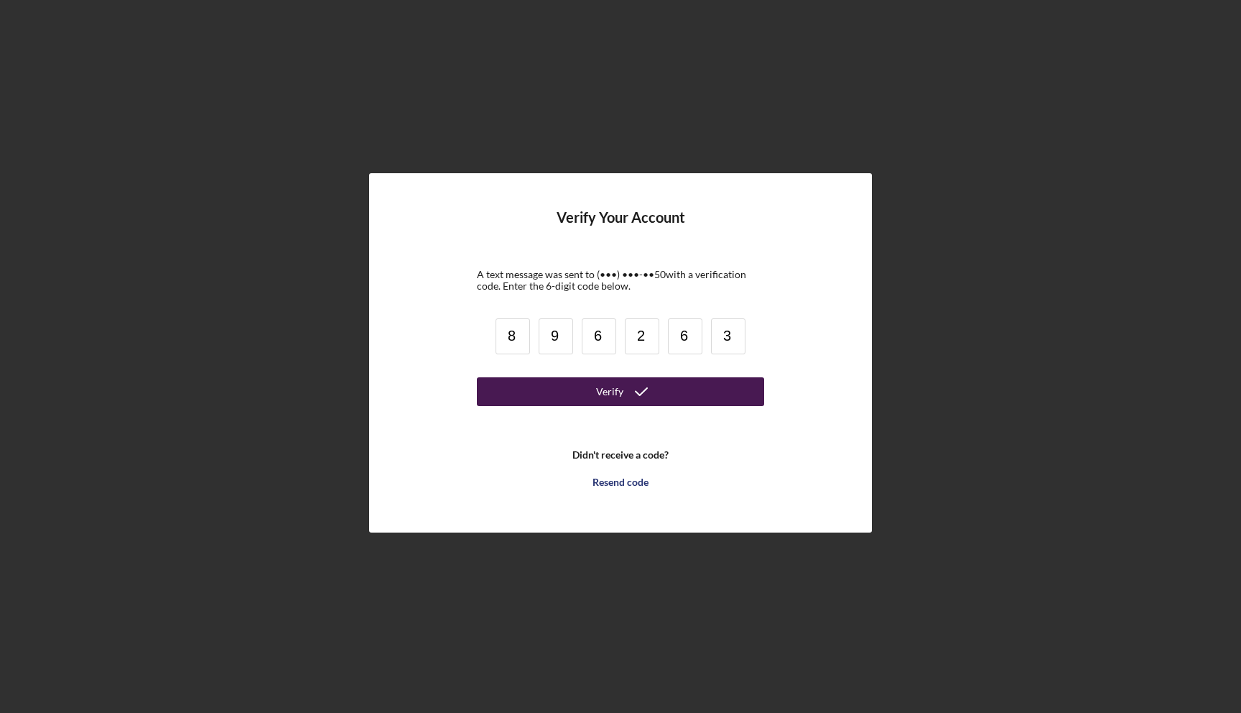 The height and width of the screenshot is (713, 1241). What do you see at coordinates (621, 482) in the screenshot?
I see `div: Resend code` at bounding box center [621, 482].